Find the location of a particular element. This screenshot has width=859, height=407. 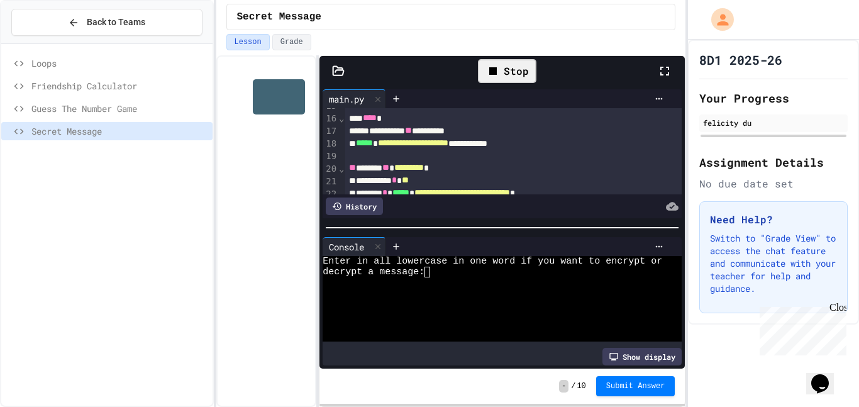

div: My Account is located at coordinates (717, 19).